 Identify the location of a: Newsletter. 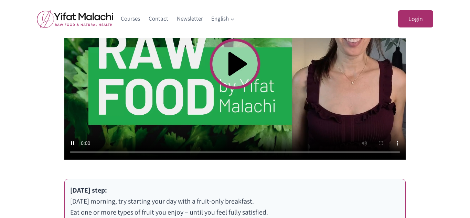
(190, 19).